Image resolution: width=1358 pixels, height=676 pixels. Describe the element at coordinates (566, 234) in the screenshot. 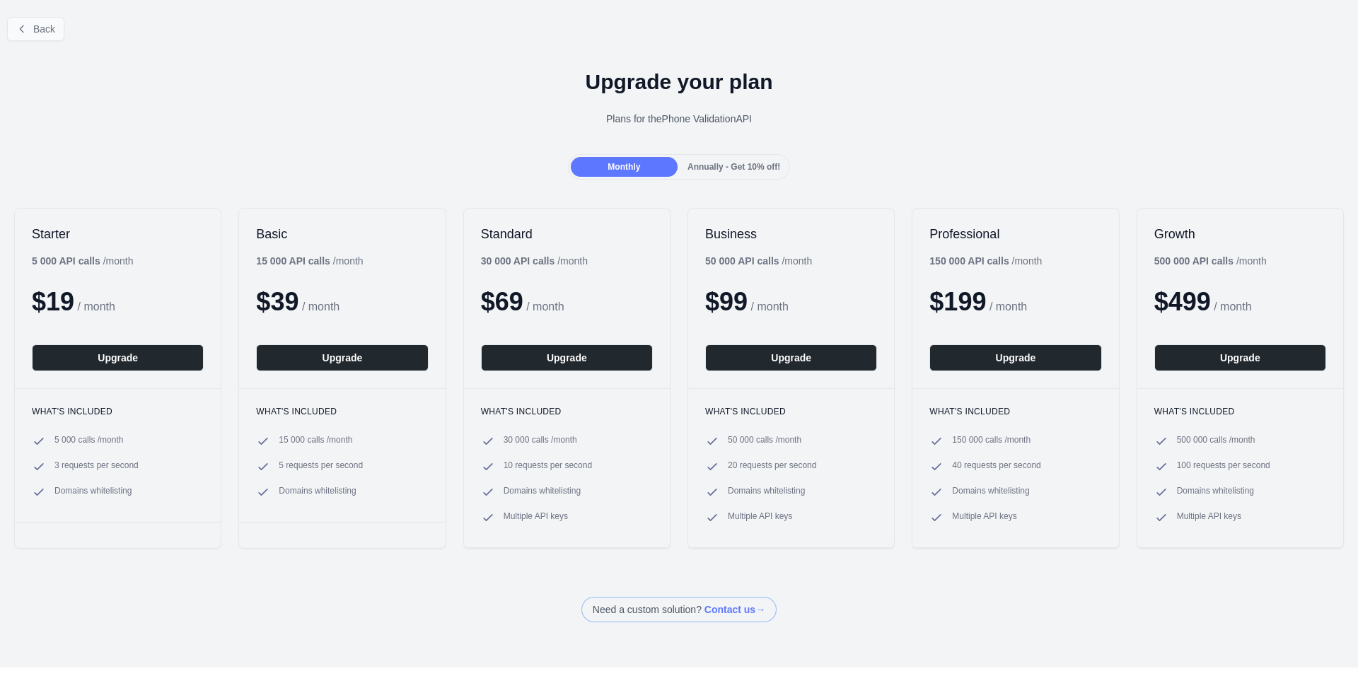

I see `h2: Standard` at that location.